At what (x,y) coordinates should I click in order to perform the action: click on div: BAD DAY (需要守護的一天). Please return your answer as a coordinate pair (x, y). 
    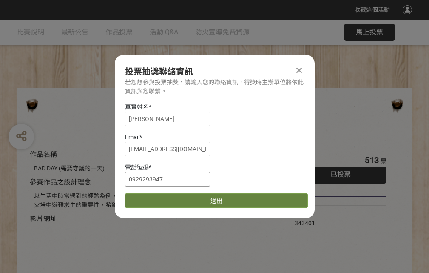
    Looking at the image, I should click on (151, 168).